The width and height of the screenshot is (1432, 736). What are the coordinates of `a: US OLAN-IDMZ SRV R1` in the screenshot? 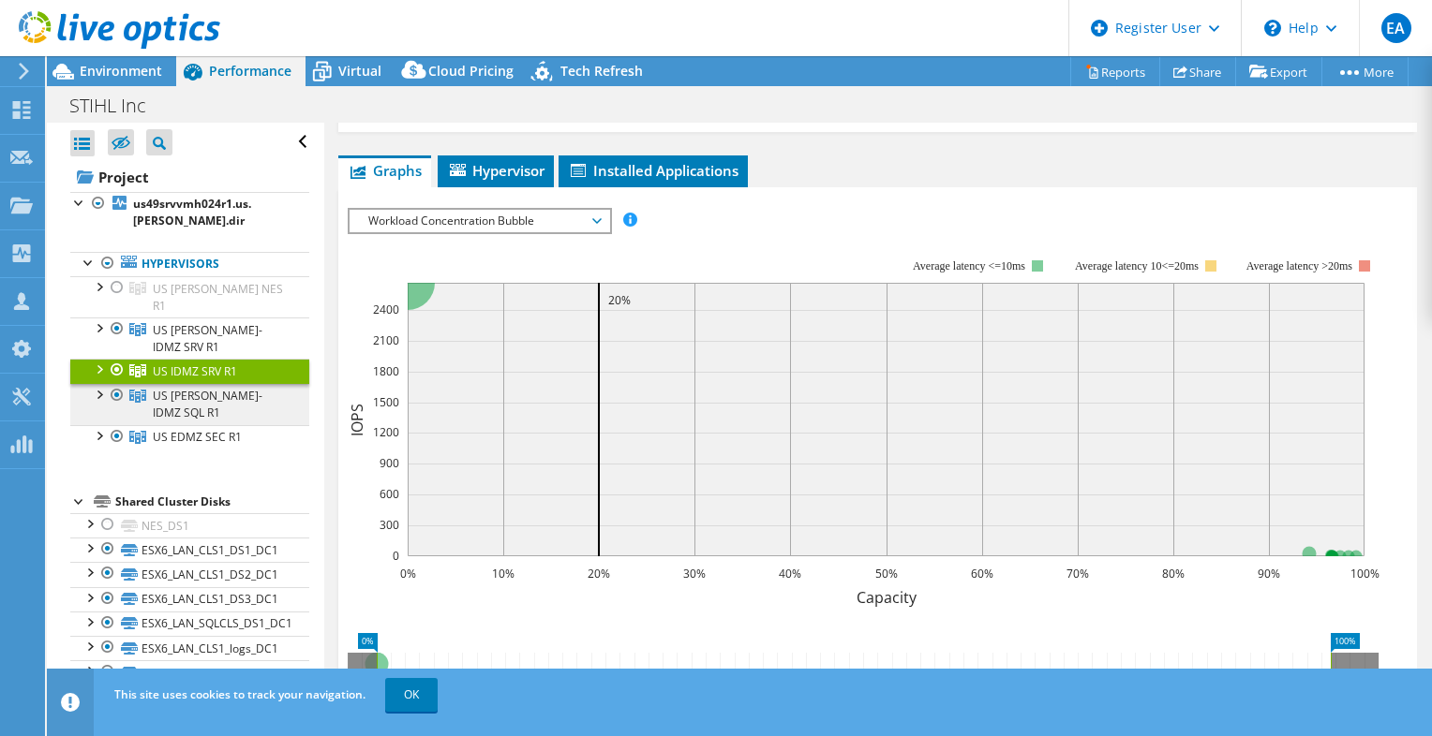 It's located at (189, 338).